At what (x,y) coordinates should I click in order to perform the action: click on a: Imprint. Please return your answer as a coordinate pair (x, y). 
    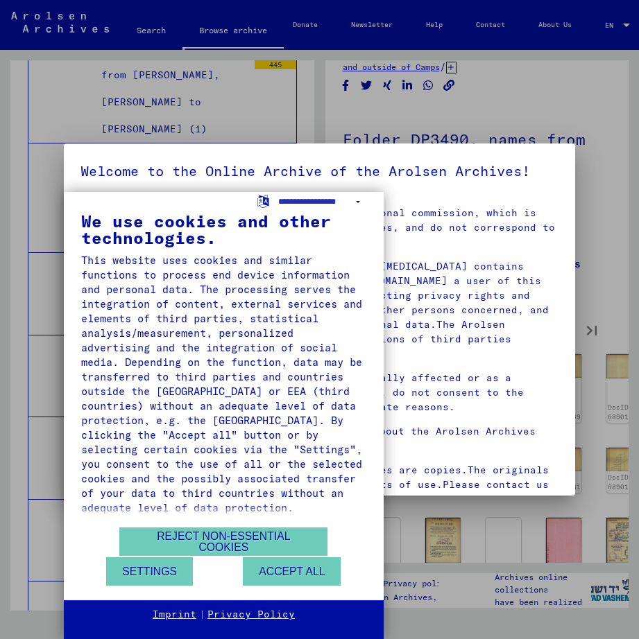
    Looking at the image, I should click on (174, 615).